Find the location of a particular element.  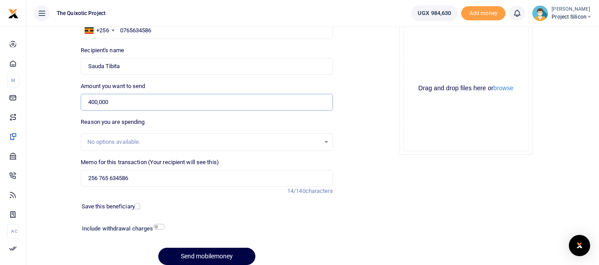

h6: Include withdrawal charges is located at coordinates (121, 229).